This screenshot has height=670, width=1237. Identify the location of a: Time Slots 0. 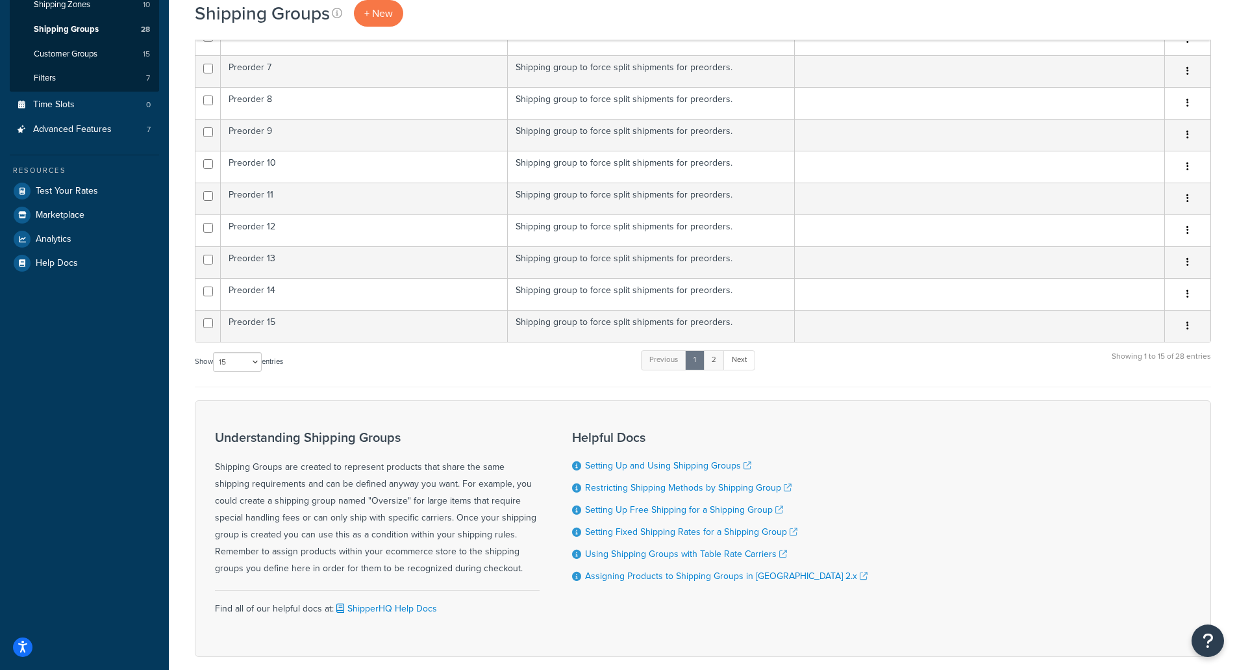
(84, 105).